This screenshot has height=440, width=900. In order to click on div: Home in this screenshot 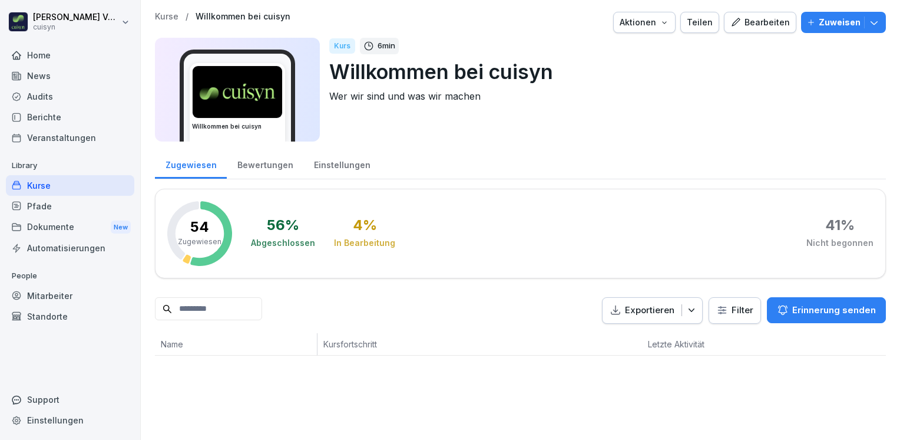, I will do `click(70, 55)`.